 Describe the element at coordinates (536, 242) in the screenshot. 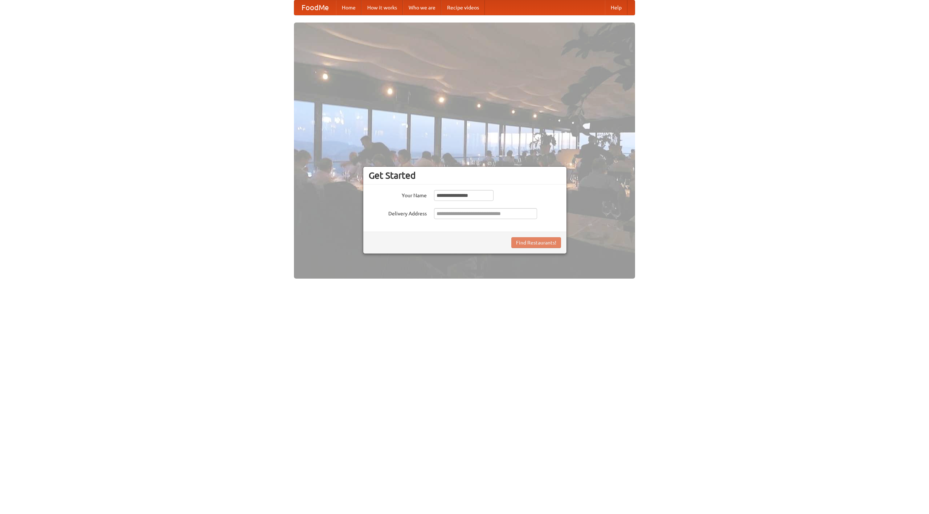

I see `button: Find Restaurants!` at that location.